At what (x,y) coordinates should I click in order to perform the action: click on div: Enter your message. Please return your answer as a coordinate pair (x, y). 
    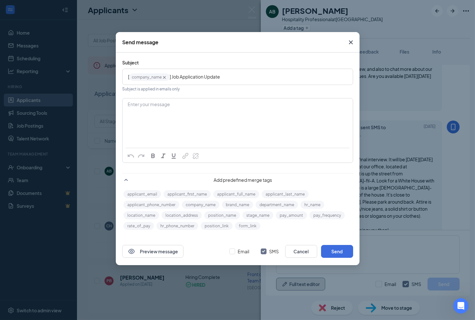
    Looking at the image, I should click on (237, 115).